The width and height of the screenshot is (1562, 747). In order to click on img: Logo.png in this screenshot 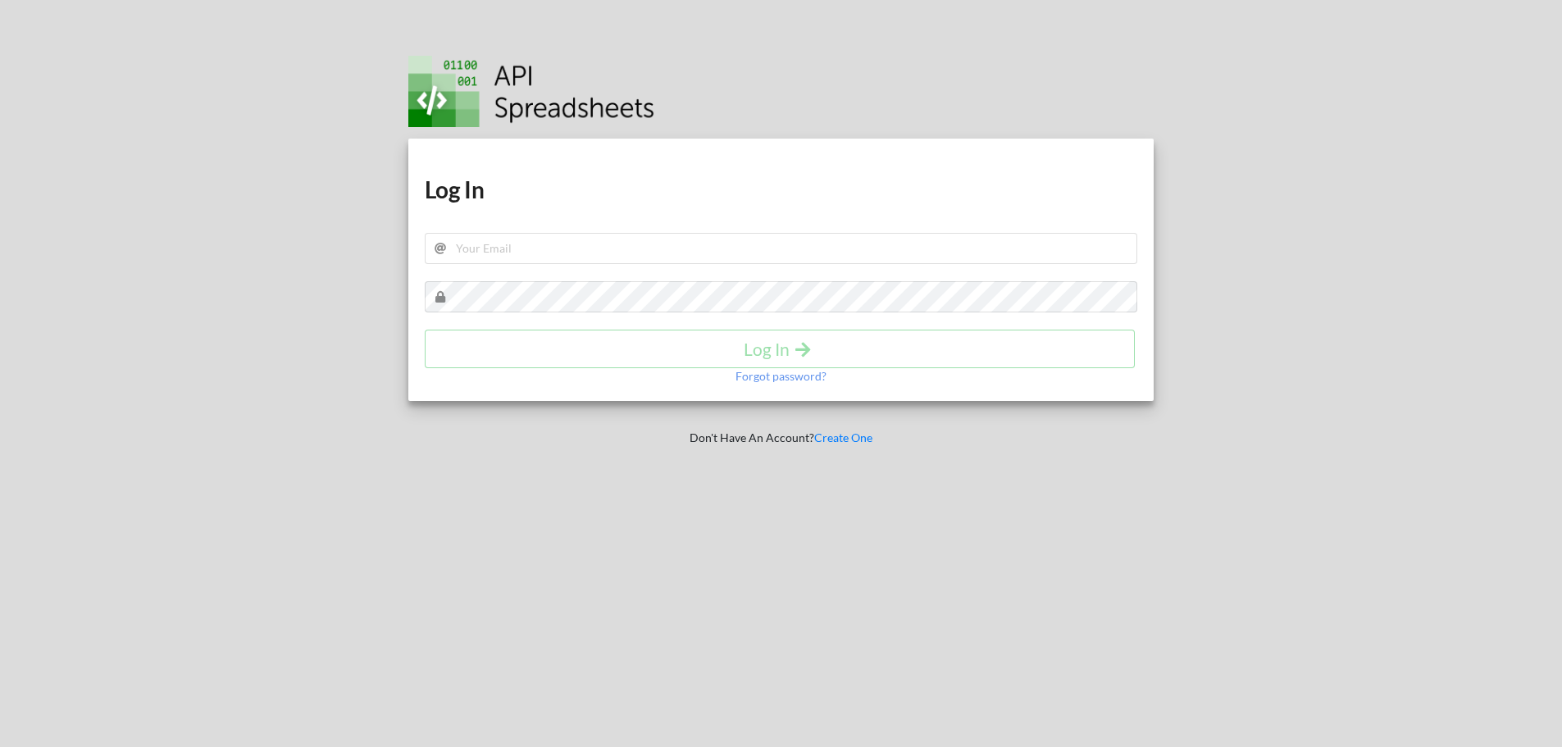, I will do `click(531, 91)`.